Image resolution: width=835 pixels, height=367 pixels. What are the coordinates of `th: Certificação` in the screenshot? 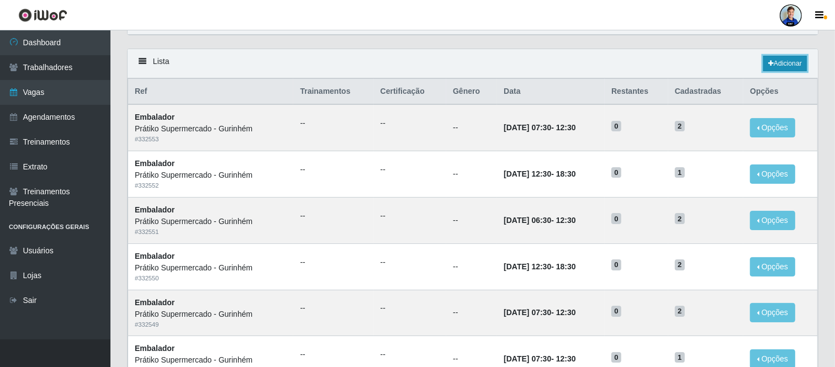 It's located at (410, 92).